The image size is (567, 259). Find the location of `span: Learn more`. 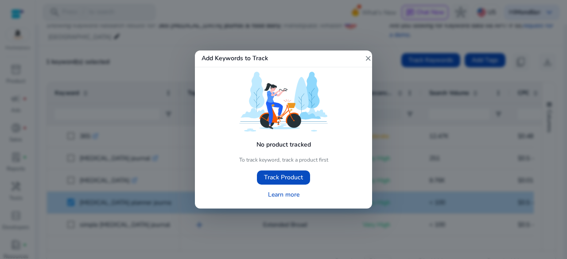

span: Learn more is located at coordinates (283, 194).